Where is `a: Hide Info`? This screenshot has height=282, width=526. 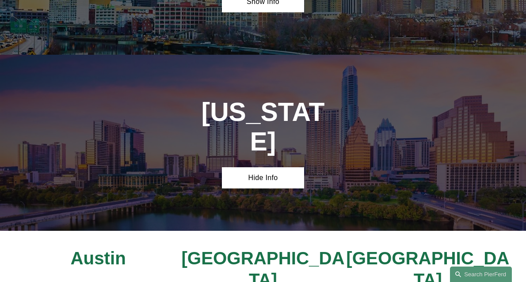
a: Hide Info is located at coordinates (263, 178).